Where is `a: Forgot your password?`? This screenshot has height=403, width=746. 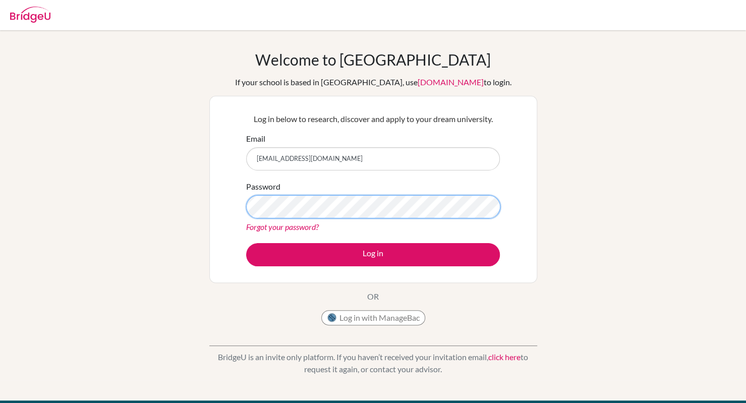
a: Forgot your password? is located at coordinates (283, 227).